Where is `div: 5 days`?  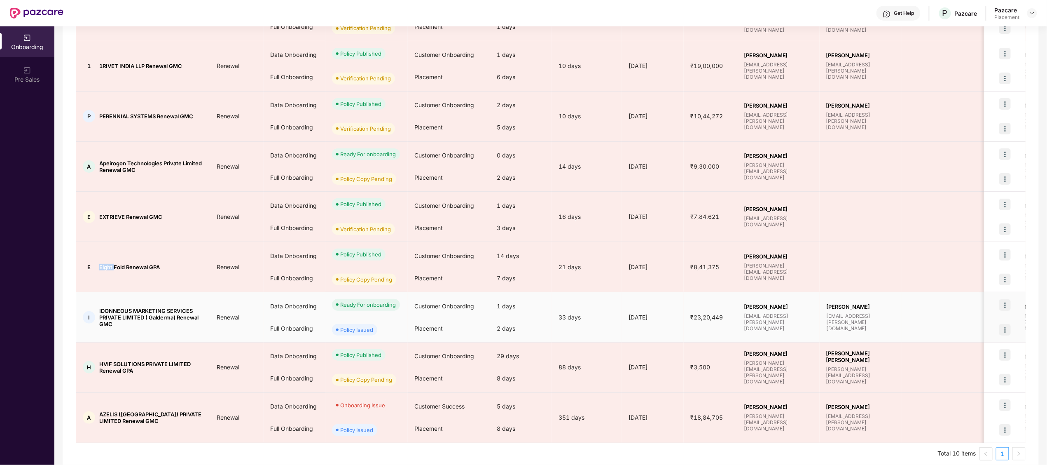 div: 5 days is located at coordinates (521, 406).